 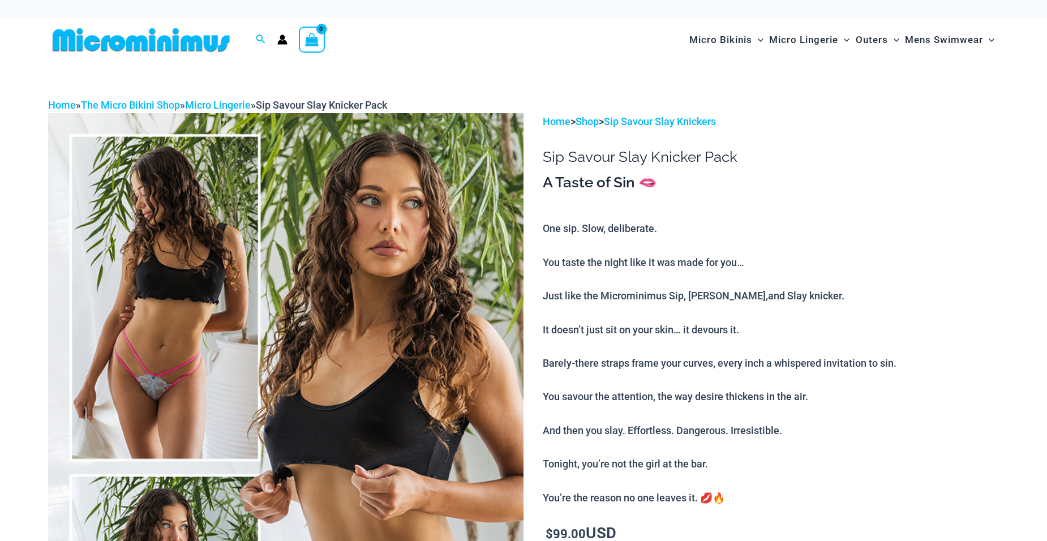 What do you see at coordinates (804, 40) in the screenshot?
I see `span: Micro Lingerie` at bounding box center [804, 40].